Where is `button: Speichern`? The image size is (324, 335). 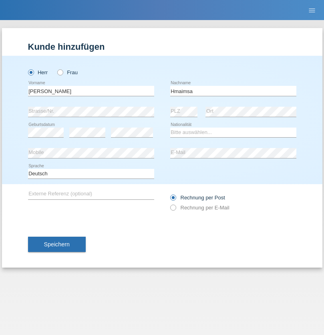
button: Speichern is located at coordinates (57, 244).